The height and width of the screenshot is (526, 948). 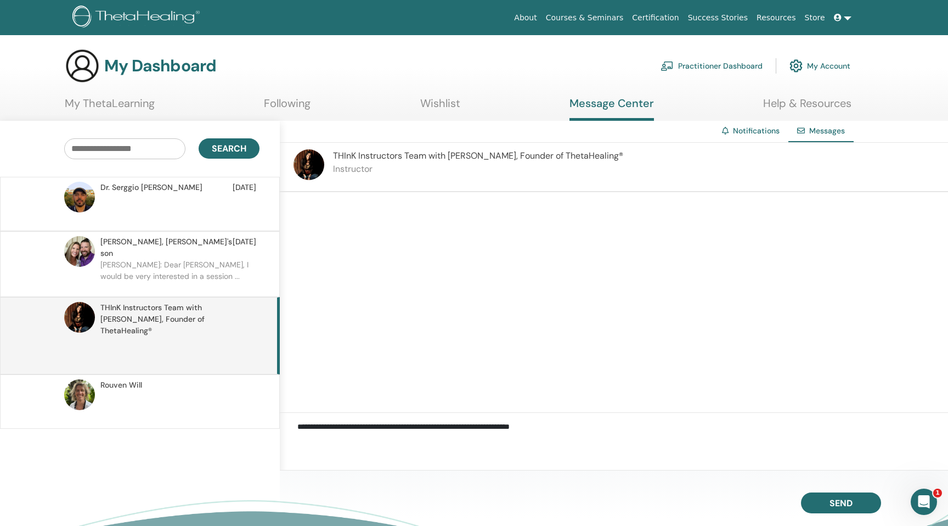 What do you see at coordinates (718, 18) in the screenshot?
I see `a: Success Stories` at bounding box center [718, 18].